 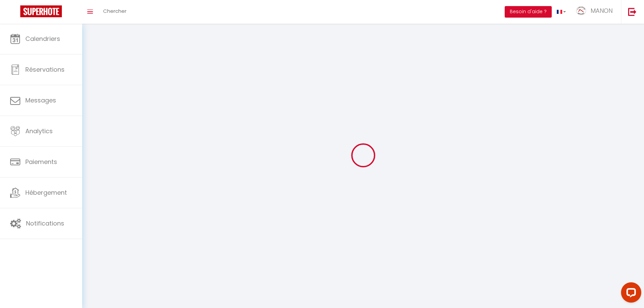 What do you see at coordinates (528, 12) in the screenshot?
I see `button: Besoin d'aide ?` at bounding box center [528, 12].